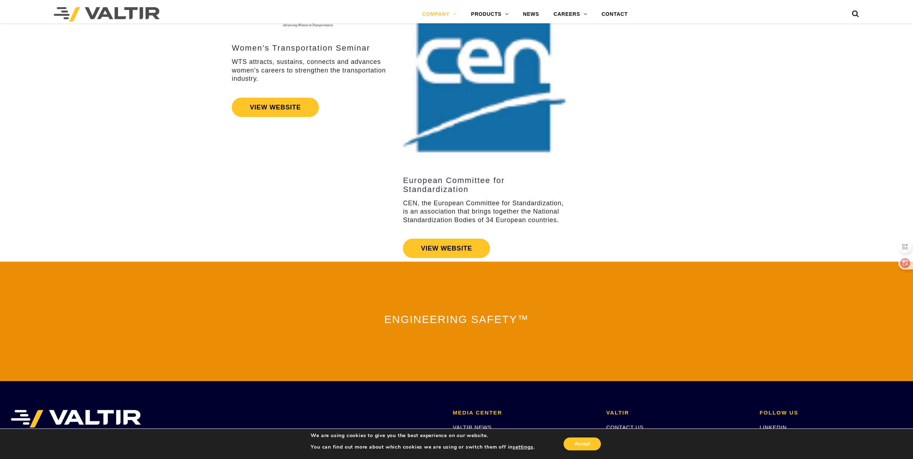 Image resolution: width=913 pixels, height=459 pixels. Describe the element at coordinates (582, 444) in the screenshot. I see `button: Accept` at that location.